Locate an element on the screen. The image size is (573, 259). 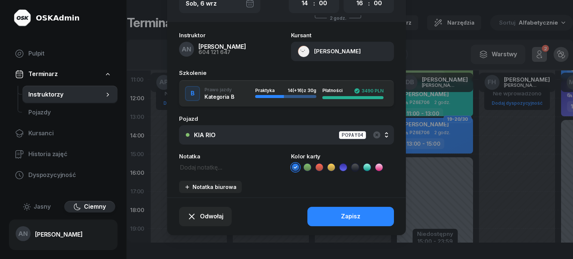
div: KIA RIO is located at coordinates (205, 135).